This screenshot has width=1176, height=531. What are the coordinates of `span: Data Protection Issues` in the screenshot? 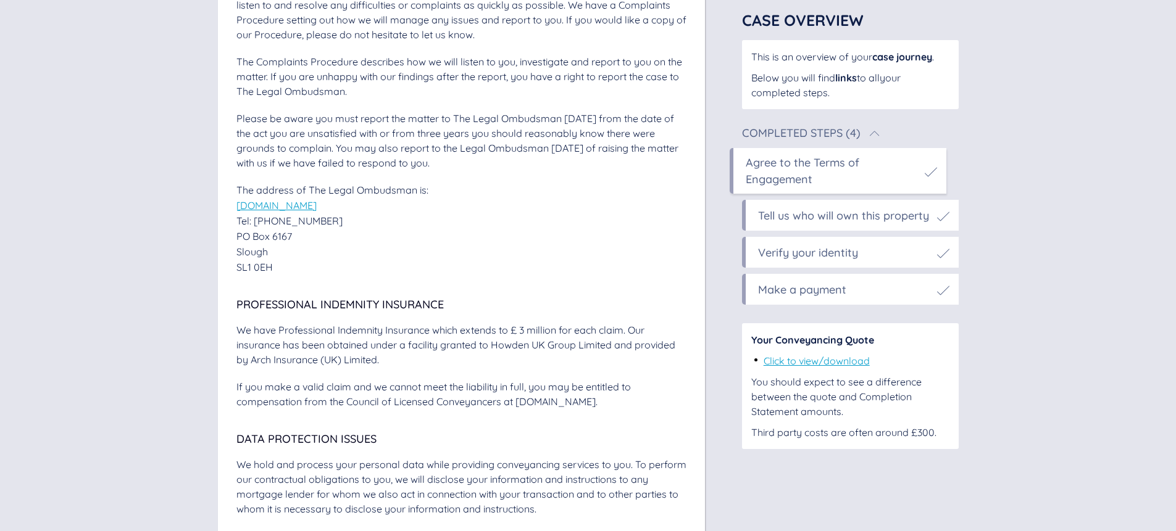 It's located at (306, 439).